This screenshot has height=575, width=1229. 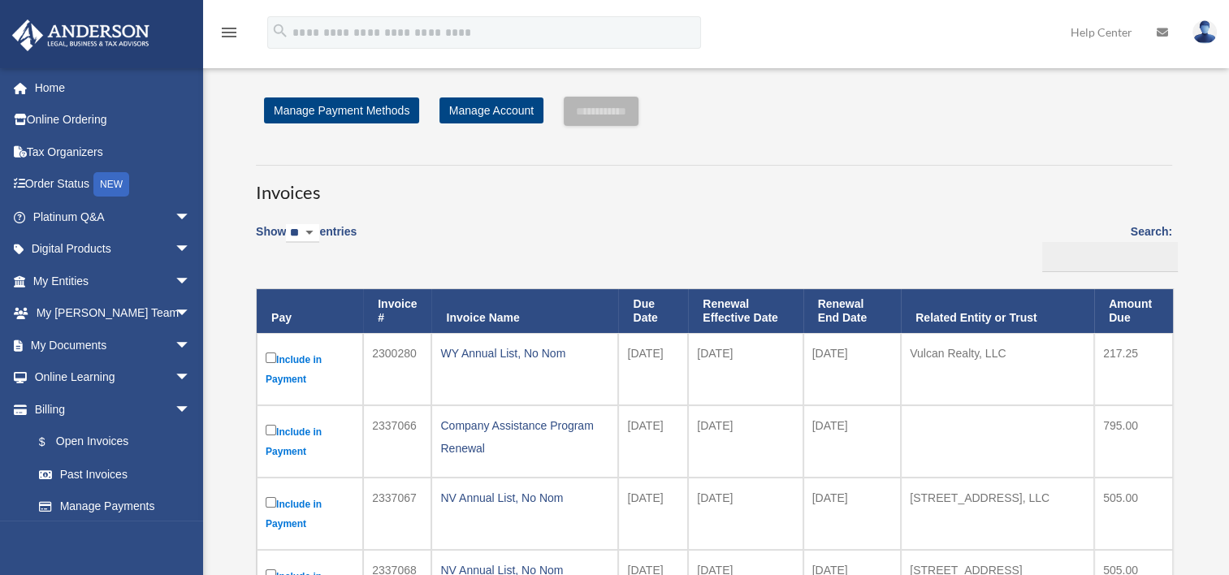 I want to click on td: 217.25, so click(x=1134, y=369).